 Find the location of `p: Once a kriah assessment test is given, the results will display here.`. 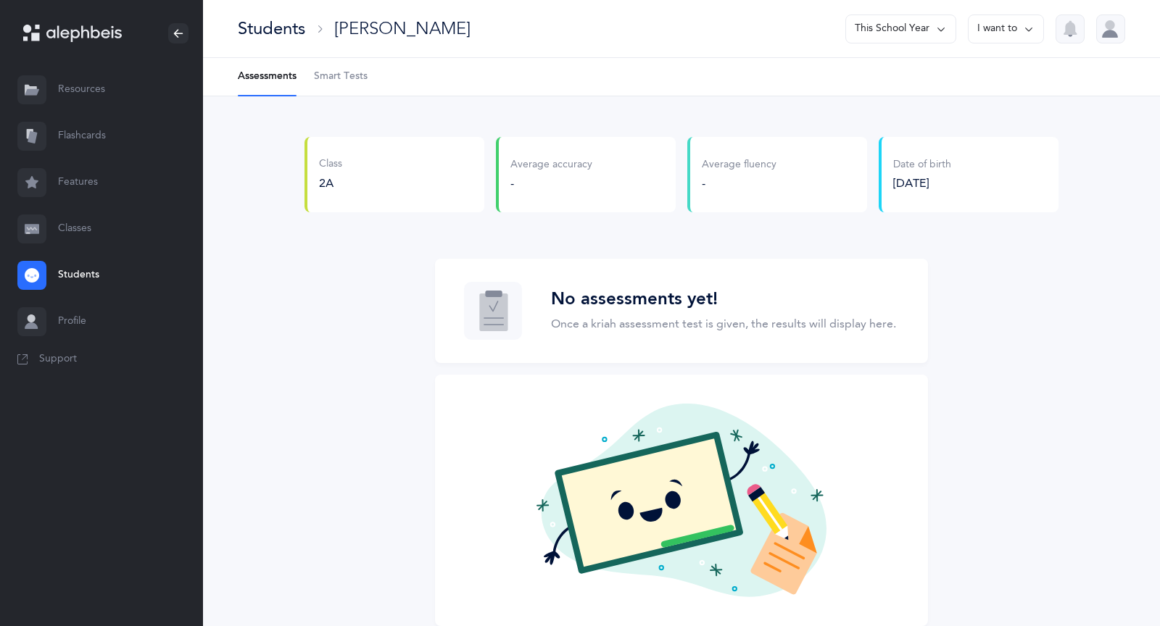

p: Once a kriah assessment test is given, the results will display here. is located at coordinates (724, 324).